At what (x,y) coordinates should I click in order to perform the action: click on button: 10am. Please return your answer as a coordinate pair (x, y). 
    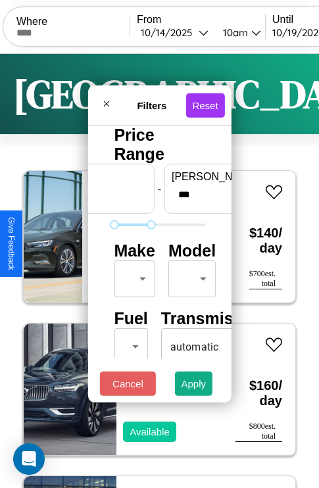
    Looking at the image, I should click on (239, 32).